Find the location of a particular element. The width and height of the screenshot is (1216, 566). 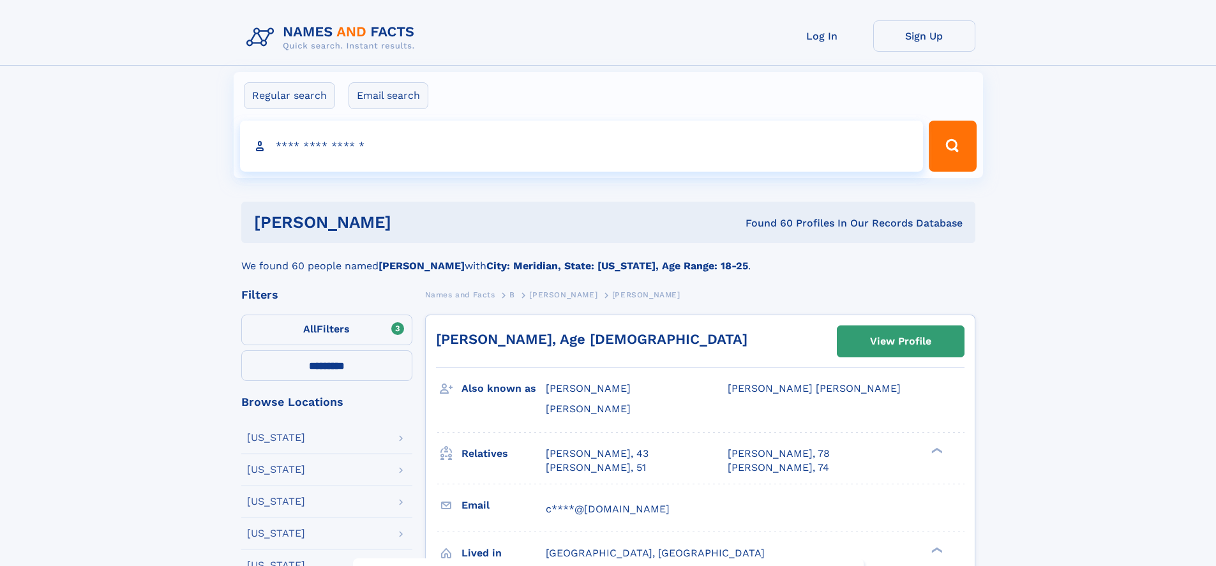

label: Regular search is located at coordinates (289, 96).